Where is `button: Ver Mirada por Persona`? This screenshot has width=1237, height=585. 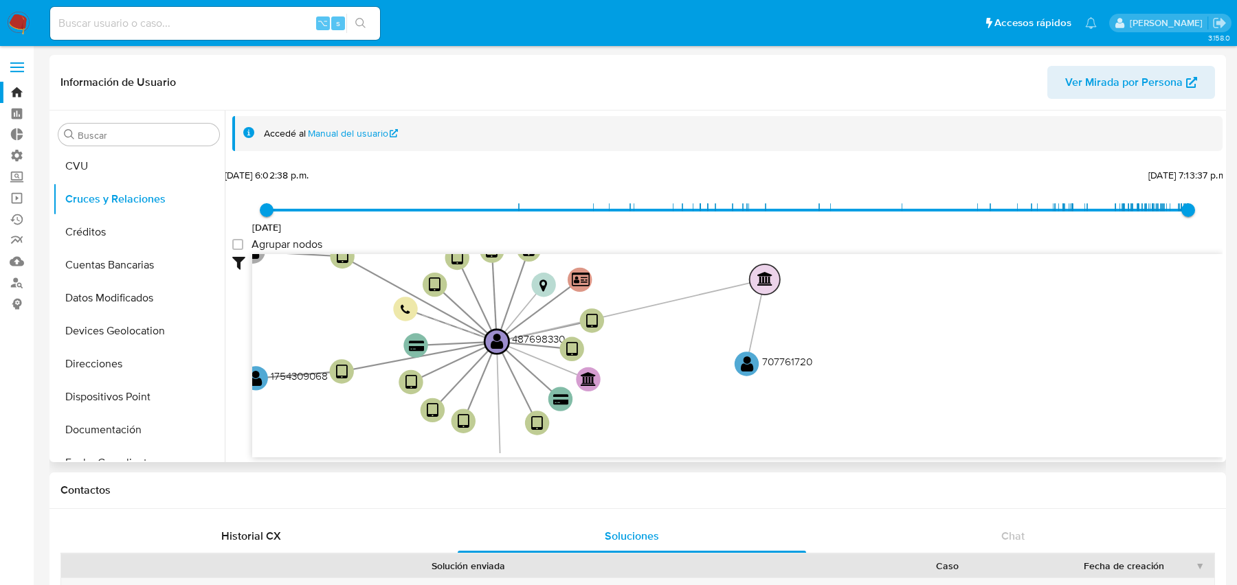 button: Ver Mirada por Persona is located at coordinates (1131, 82).